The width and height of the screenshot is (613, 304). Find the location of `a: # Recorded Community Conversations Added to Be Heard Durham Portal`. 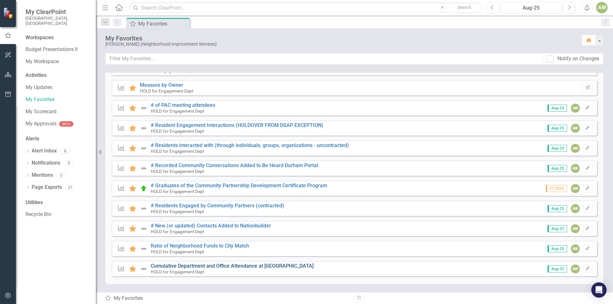

a: # Recorded Community Conversations Added to Be Heard Durham Portal is located at coordinates (234, 165).